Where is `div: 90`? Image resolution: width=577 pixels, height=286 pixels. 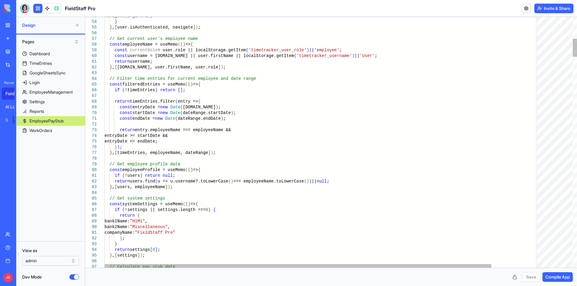
div: 90 is located at coordinates (91, 227).